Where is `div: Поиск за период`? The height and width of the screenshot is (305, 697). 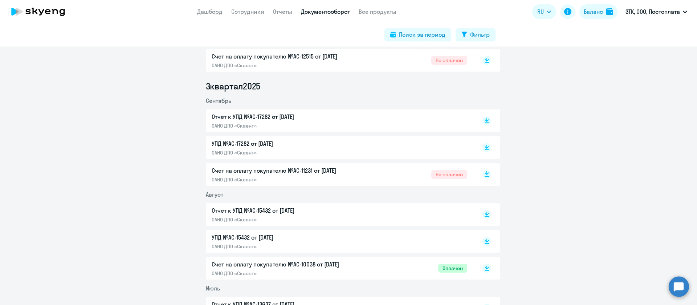 div: Поиск за период is located at coordinates (422, 34).